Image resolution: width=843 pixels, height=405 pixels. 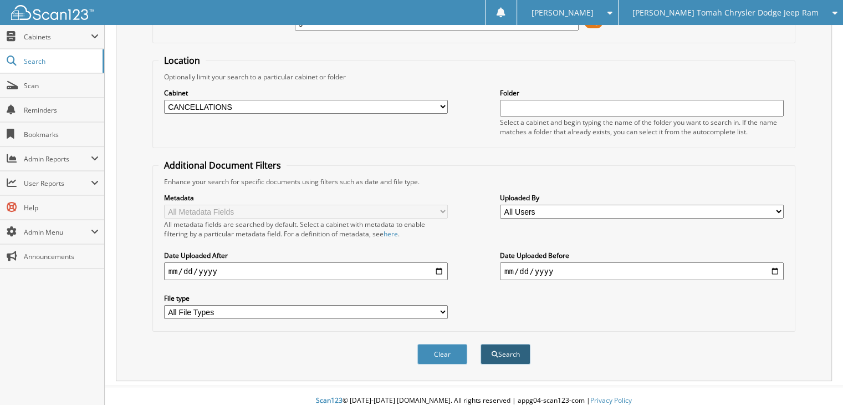 What do you see at coordinates (474, 77) in the screenshot?
I see `div: Optionally limit your search to a particular cabinet or folder` at bounding box center [474, 77].